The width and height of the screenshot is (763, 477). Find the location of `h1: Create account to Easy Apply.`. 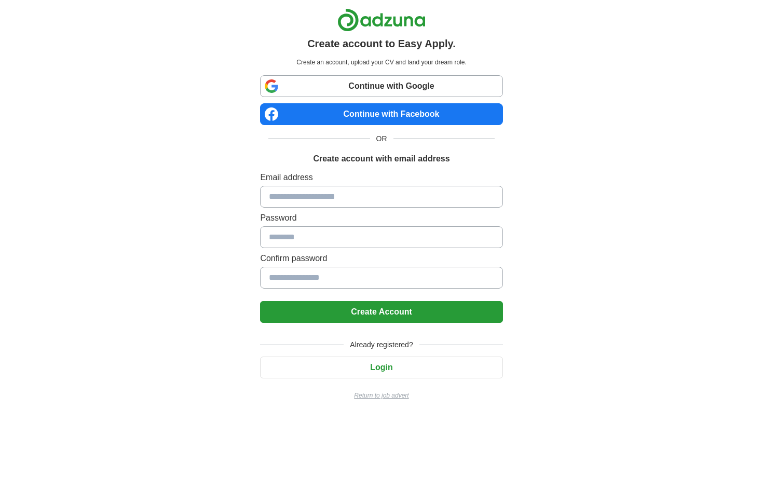

h1: Create account to Easy Apply. is located at coordinates (381, 44).